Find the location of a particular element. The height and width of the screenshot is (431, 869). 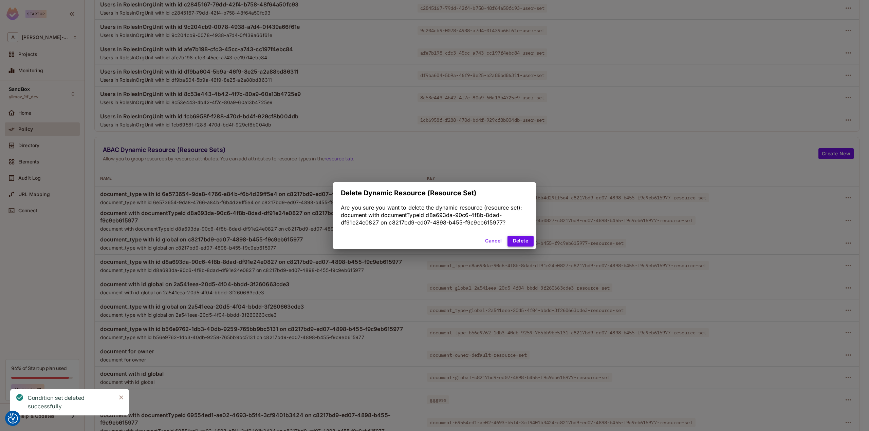

img: Revisit consent button is located at coordinates (13, 419).